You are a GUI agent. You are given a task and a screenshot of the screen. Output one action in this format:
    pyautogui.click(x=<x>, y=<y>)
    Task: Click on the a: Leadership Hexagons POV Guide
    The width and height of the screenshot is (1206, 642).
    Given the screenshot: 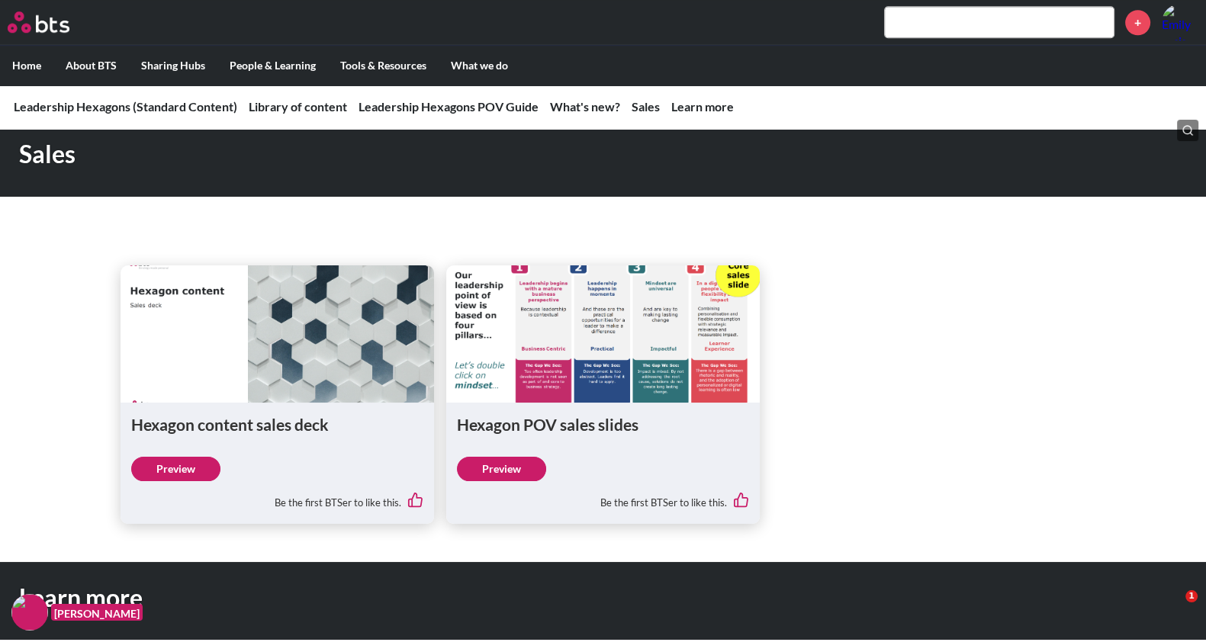 What is the action you would take?
    pyautogui.click(x=448, y=106)
    